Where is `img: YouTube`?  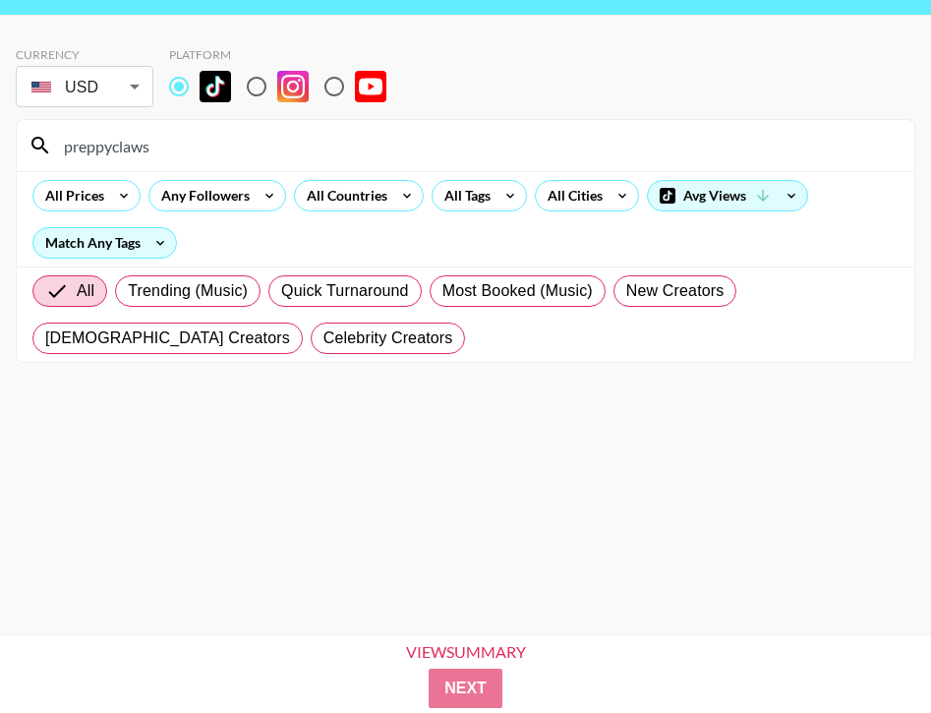
img: YouTube is located at coordinates (371, 86).